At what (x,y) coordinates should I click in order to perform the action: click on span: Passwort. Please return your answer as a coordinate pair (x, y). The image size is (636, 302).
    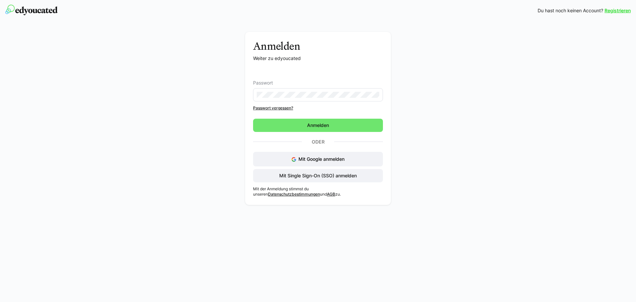
    Looking at the image, I should click on (263, 83).